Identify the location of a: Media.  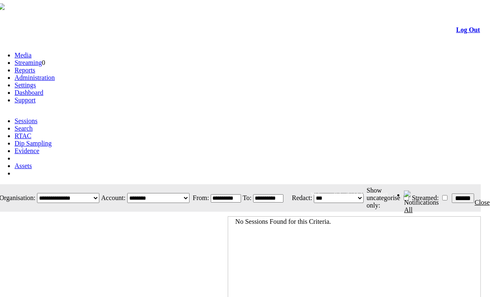
(23, 55).